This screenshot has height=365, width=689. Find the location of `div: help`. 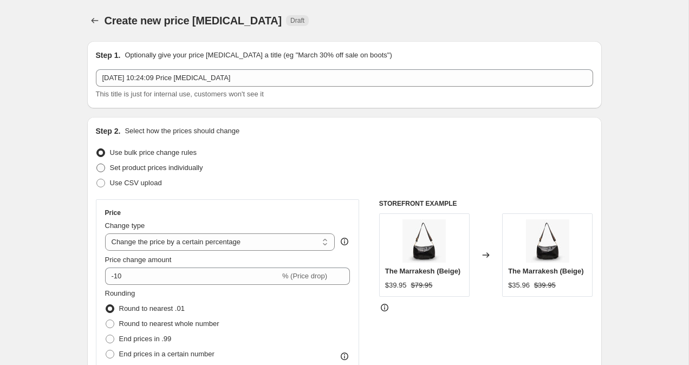

div: help is located at coordinates (345, 242).